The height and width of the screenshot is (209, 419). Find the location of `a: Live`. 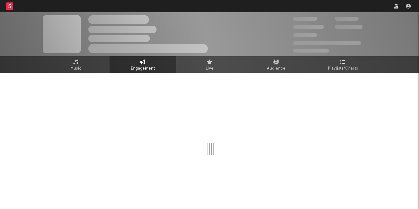

a: Live is located at coordinates (209, 64).